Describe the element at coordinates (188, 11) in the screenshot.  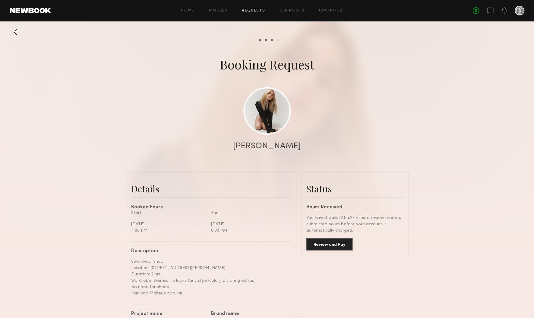
I see `a: Home` at that location.